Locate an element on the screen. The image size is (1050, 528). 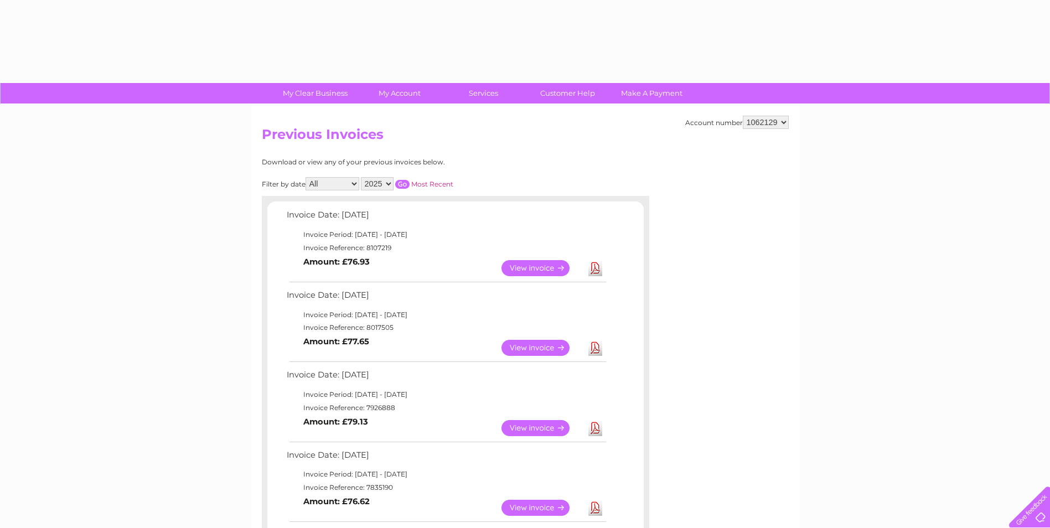
a: My Account is located at coordinates (399, 93).